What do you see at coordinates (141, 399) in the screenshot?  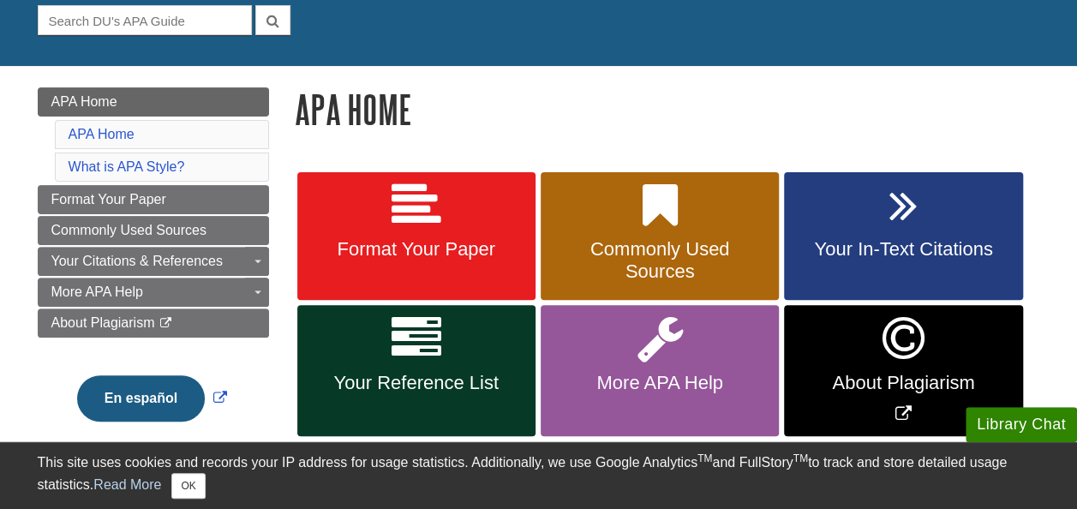 I see `button: En español` at bounding box center [141, 399].